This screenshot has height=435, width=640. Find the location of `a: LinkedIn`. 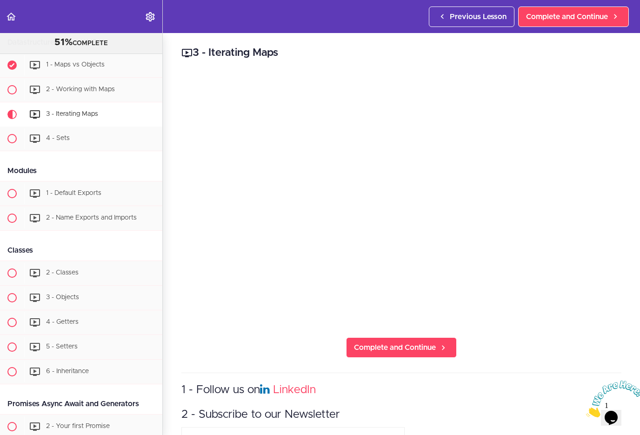

a: LinkedIn is located at coordinates (295, 390).